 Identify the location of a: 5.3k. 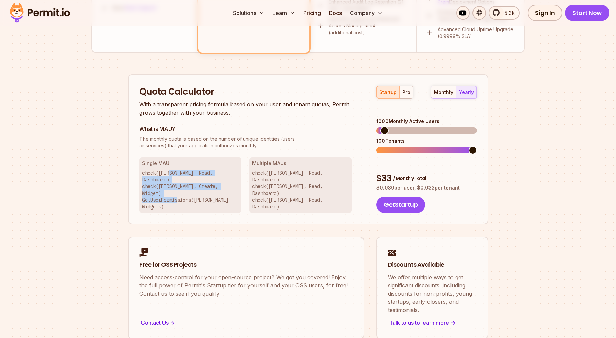
(504, 13).